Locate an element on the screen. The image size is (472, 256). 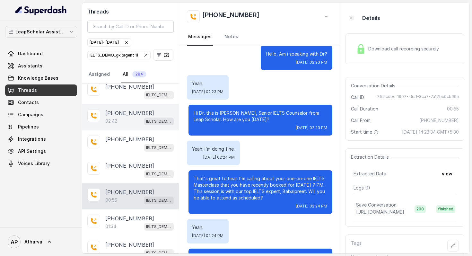
p: LeapScholar Assistant is located at coordinates (41, 32).